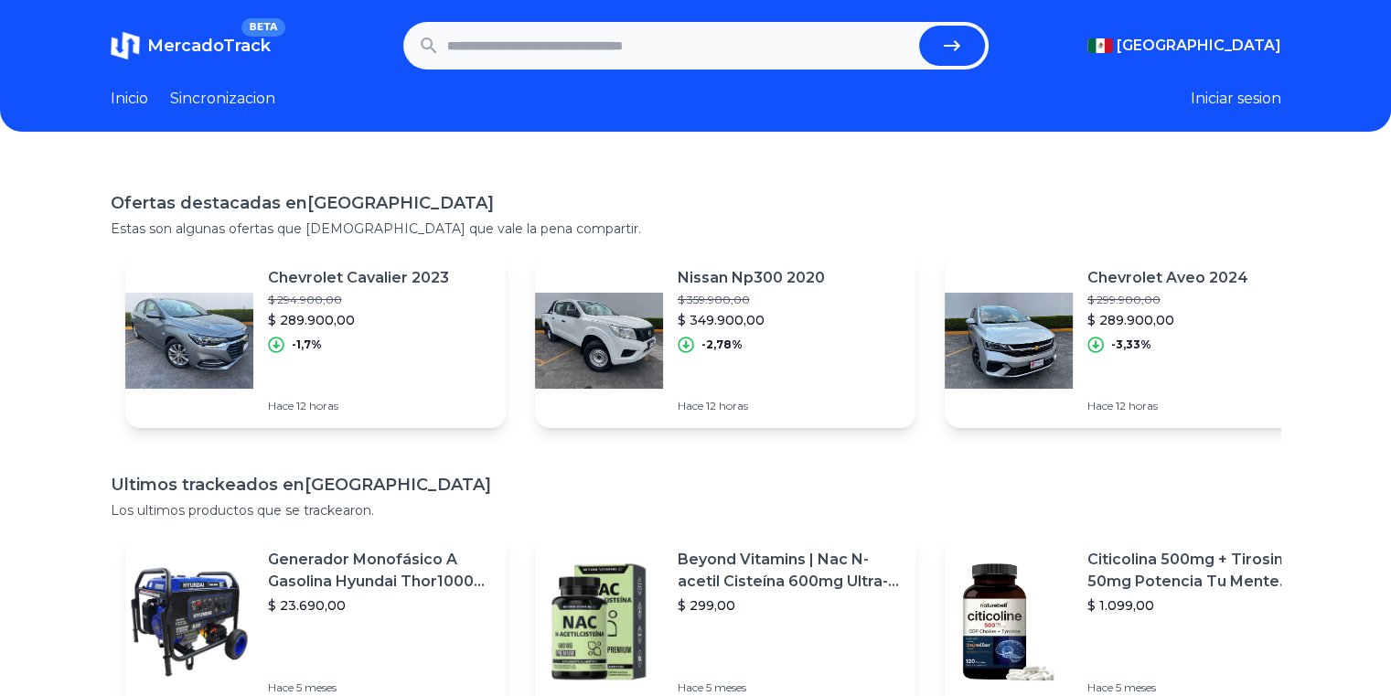 Image resolution: width=1391 pixels, height=696 pixels. What do you see at coordinates (359, 278) in the screenshot?
I see `p: Chevrolet Cavalier 2023` at bounding box center [359, 278].